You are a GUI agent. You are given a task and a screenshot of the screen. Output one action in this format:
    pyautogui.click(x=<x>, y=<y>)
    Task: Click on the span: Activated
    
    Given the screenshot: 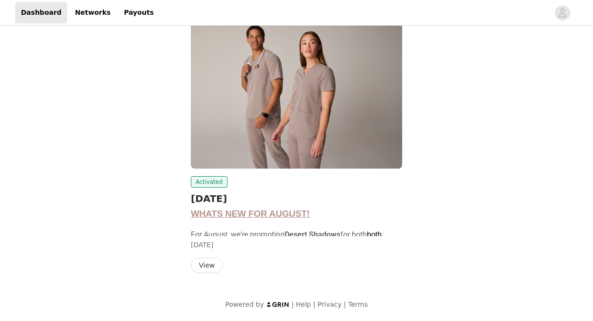 What is the action you would take?
    pyautogui.click(x=209, y=182)
    